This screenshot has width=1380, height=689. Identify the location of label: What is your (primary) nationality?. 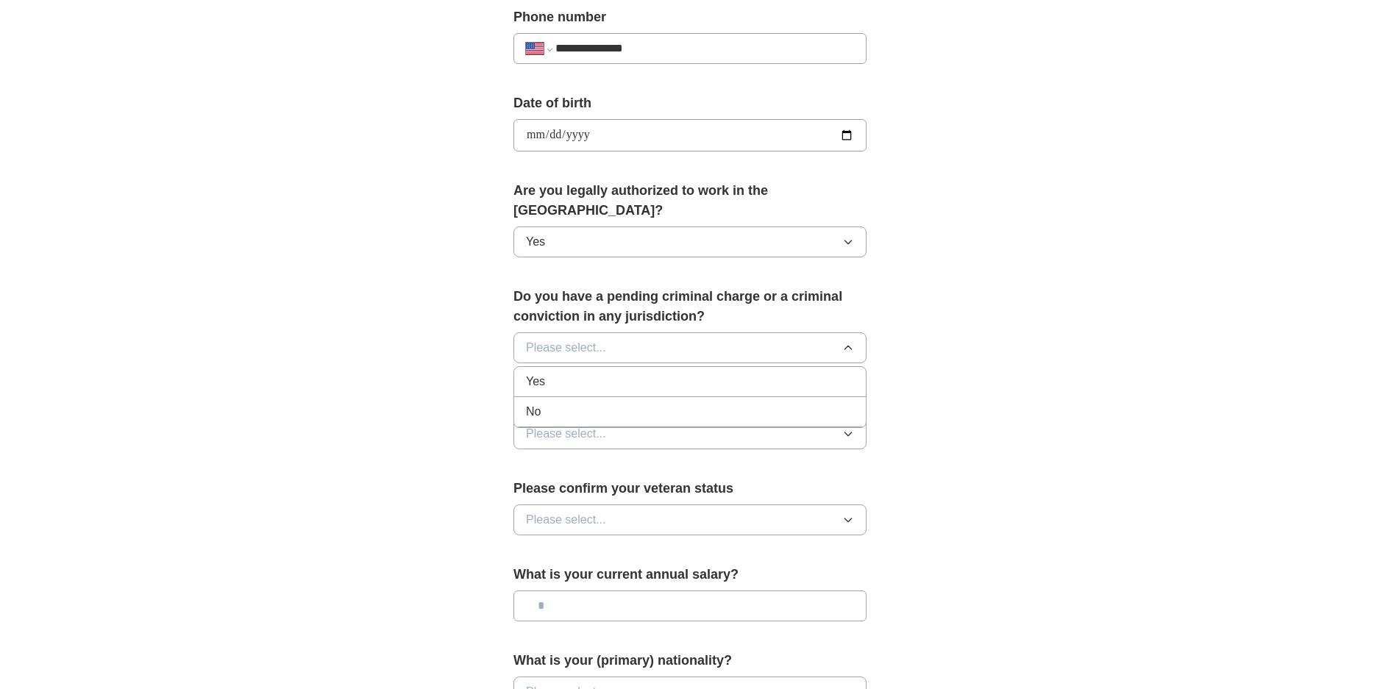
(690, 661).